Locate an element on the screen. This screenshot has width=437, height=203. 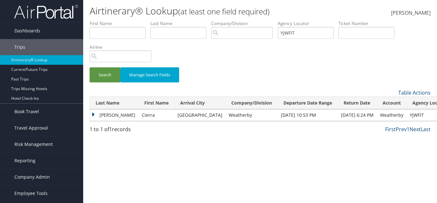
label: Last Name is located at coordinates (181, 23).